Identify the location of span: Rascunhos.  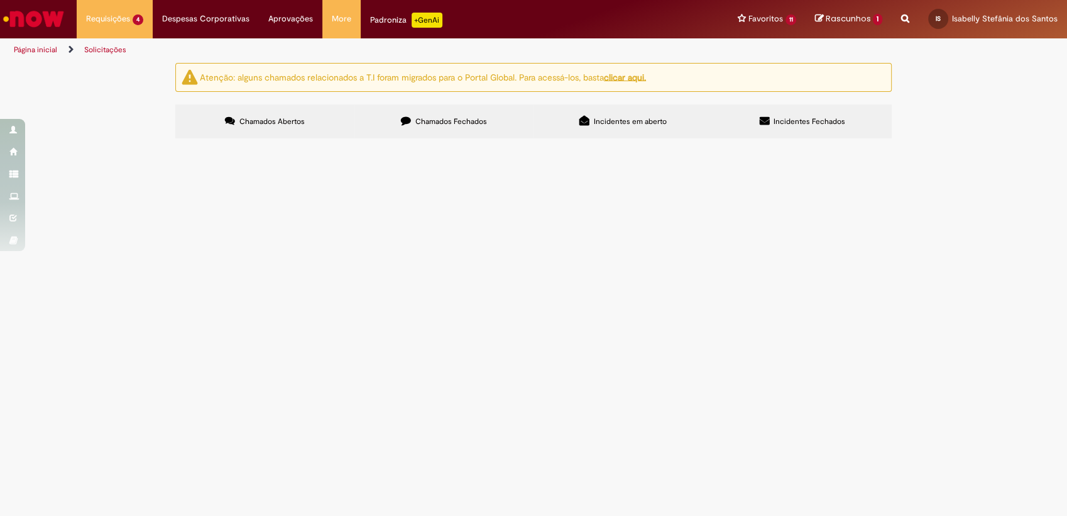
(849, 18).